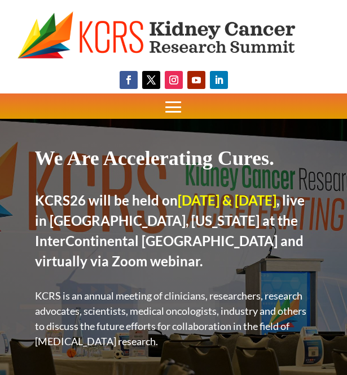 The image size is (347, 375). What do you see at coordinates (128, 80) in the screenshot?
I see `a: Follow on Facebook` at bounding box center [128, 80].